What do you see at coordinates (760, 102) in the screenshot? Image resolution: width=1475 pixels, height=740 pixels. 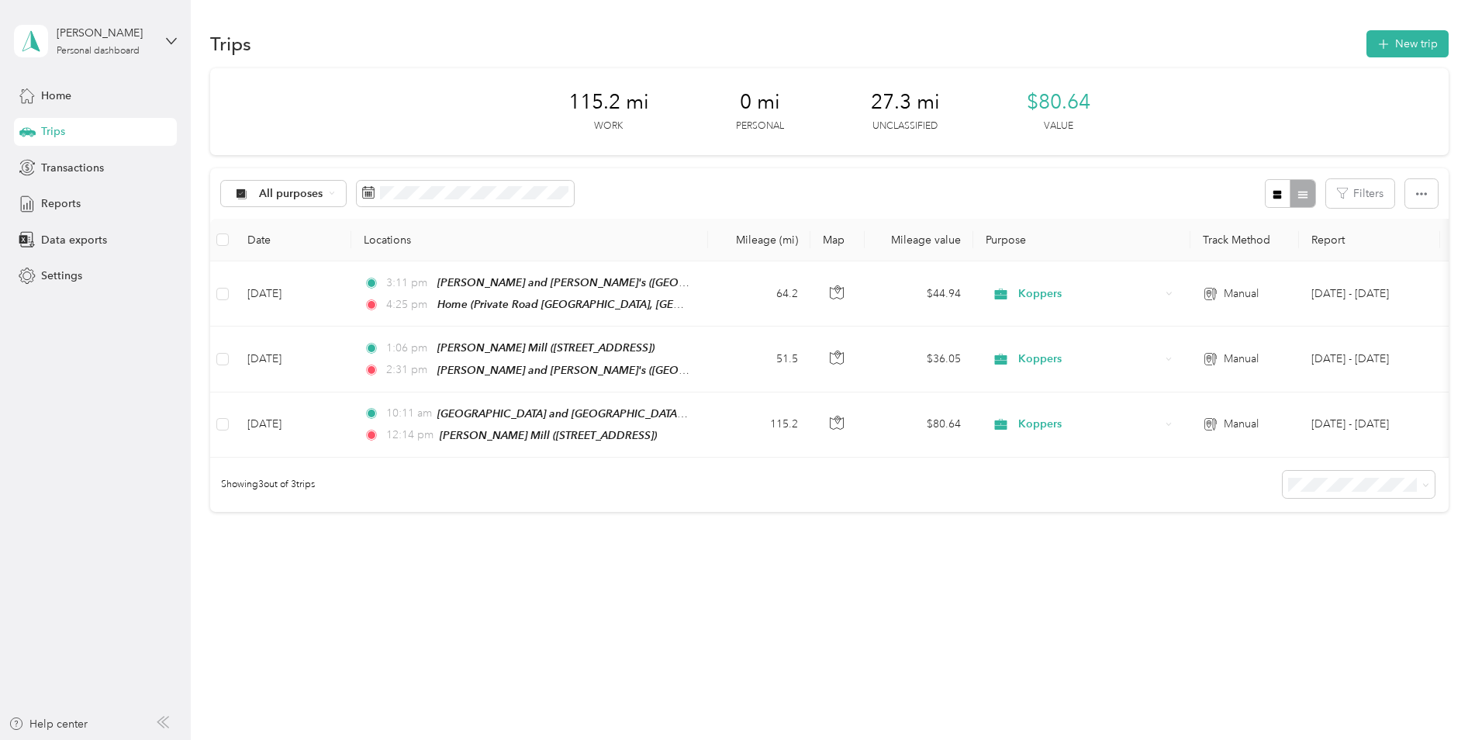 I see `span: 0 mi` at bounding box center [760, 102].